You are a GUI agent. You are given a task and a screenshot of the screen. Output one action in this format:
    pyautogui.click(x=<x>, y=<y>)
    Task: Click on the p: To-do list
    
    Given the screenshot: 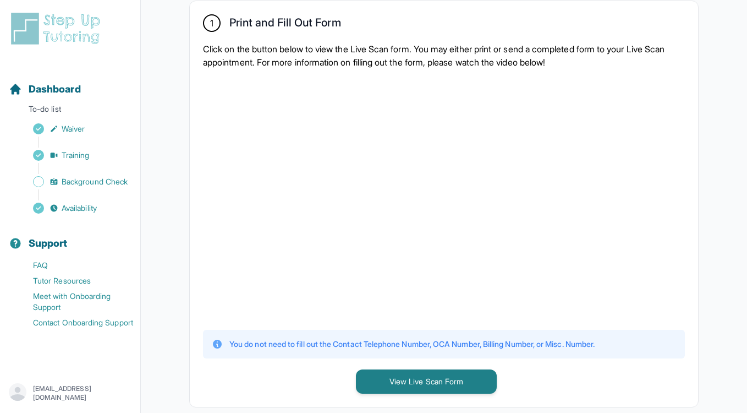 What is the action you would take?
    pyautogui.click(x=70, y=111)
    